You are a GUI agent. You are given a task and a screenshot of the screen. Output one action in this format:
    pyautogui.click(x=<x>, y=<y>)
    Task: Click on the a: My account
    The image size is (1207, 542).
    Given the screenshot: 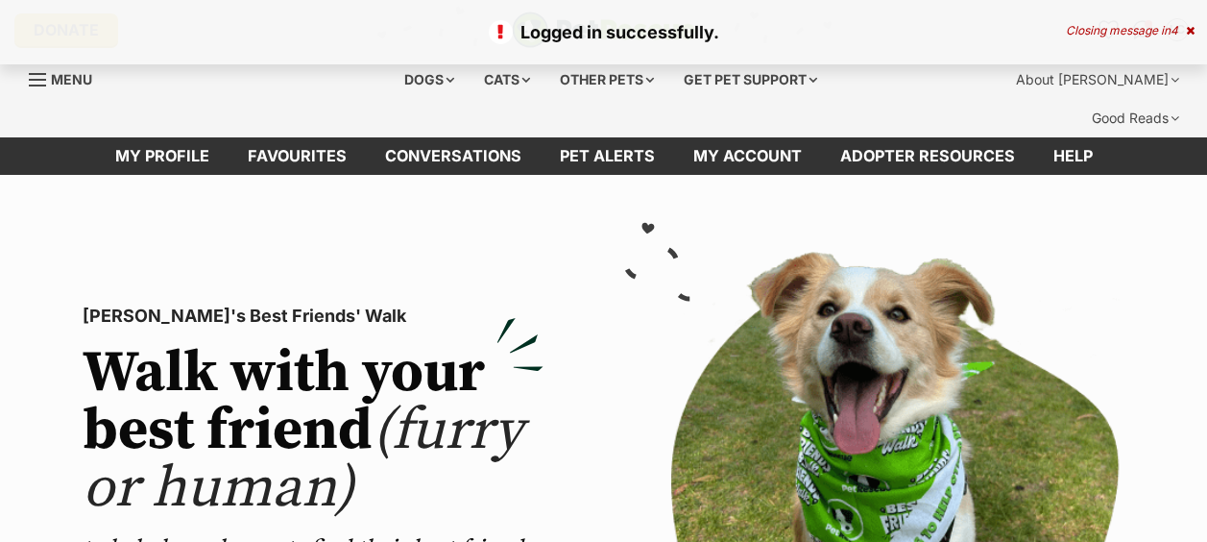 What is the action you would take?
    pyautogui.click(x=747, y=156)
    